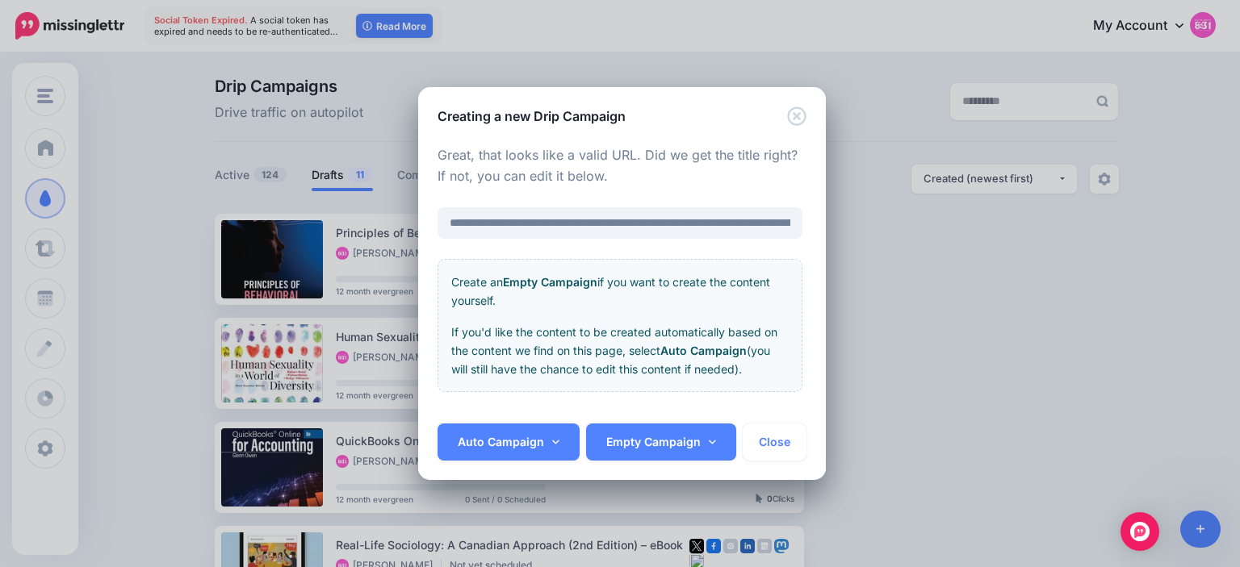 The height and width of the screenshot is (567, 1240). Describe the element at coordinates (661, 442) in the screenshot. I see `a: Empty Campaign` at that location.